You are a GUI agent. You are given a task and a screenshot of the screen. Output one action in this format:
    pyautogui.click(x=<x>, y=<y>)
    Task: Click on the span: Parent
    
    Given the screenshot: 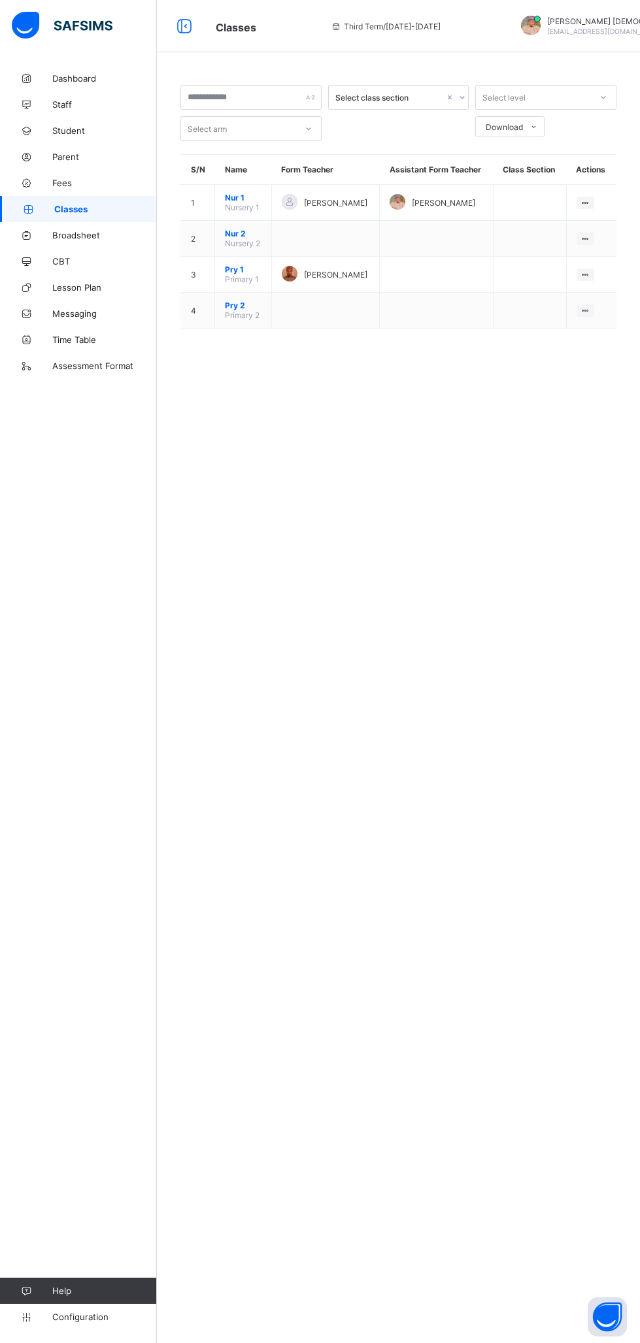 What is the action you would take?
    pyautogui.click(x=105, y=157)
    